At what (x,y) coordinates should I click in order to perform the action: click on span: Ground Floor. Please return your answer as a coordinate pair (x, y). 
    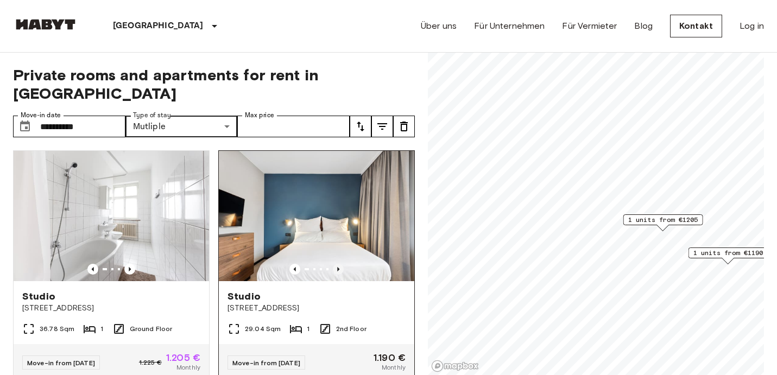
    Looking at the image, I should click on (151, 329).